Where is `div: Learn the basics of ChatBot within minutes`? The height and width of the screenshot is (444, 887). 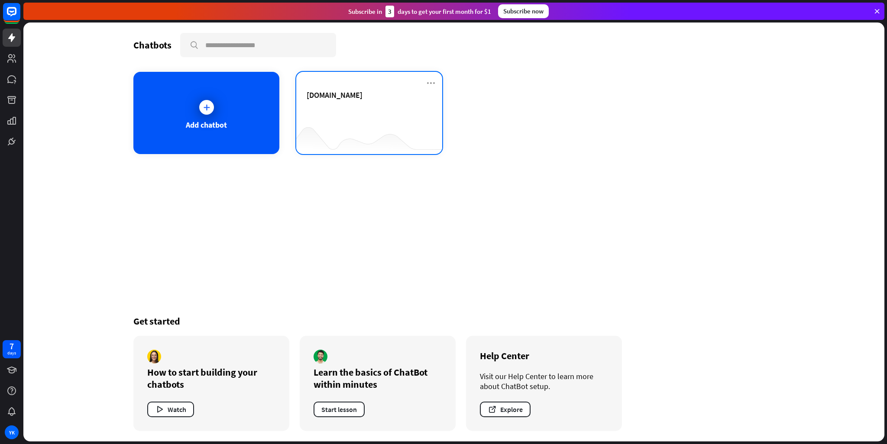
div: Learn the basics of ChatBot within minutes is located at coordinates (378, 378).